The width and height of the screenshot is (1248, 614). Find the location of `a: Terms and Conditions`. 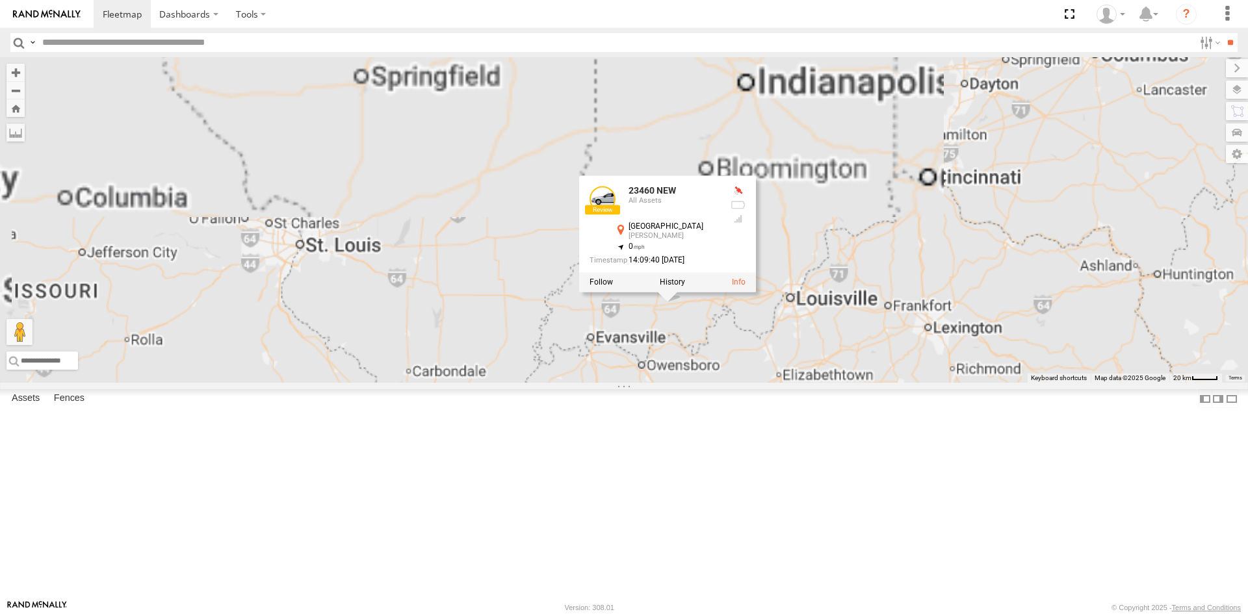

a: Terms and Conditions is located at coordinates (1206, 608).